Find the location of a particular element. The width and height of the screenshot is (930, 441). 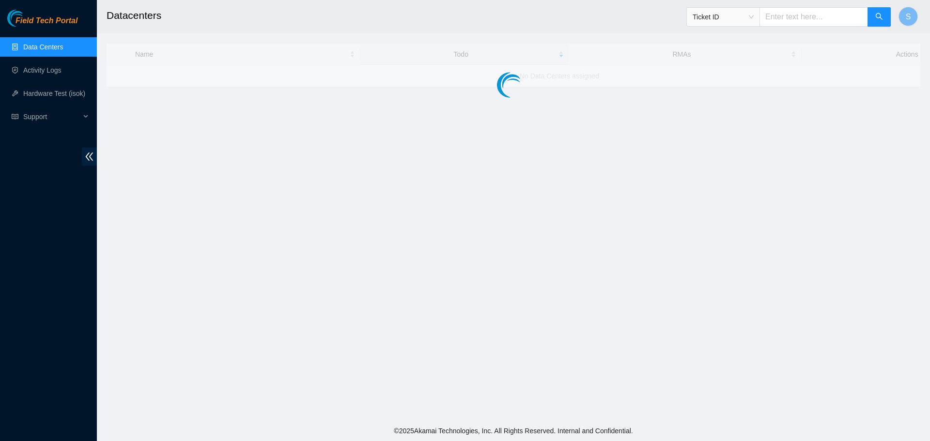

a: Activity Logs is located at coordinates (42, 70).